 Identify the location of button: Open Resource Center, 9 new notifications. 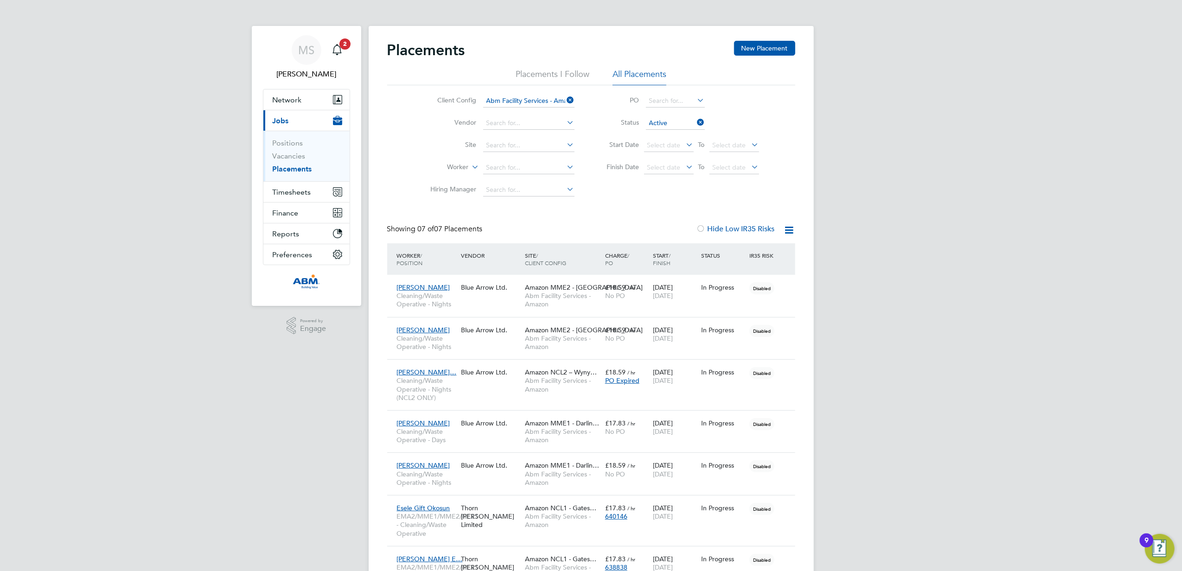
(1159, 549).